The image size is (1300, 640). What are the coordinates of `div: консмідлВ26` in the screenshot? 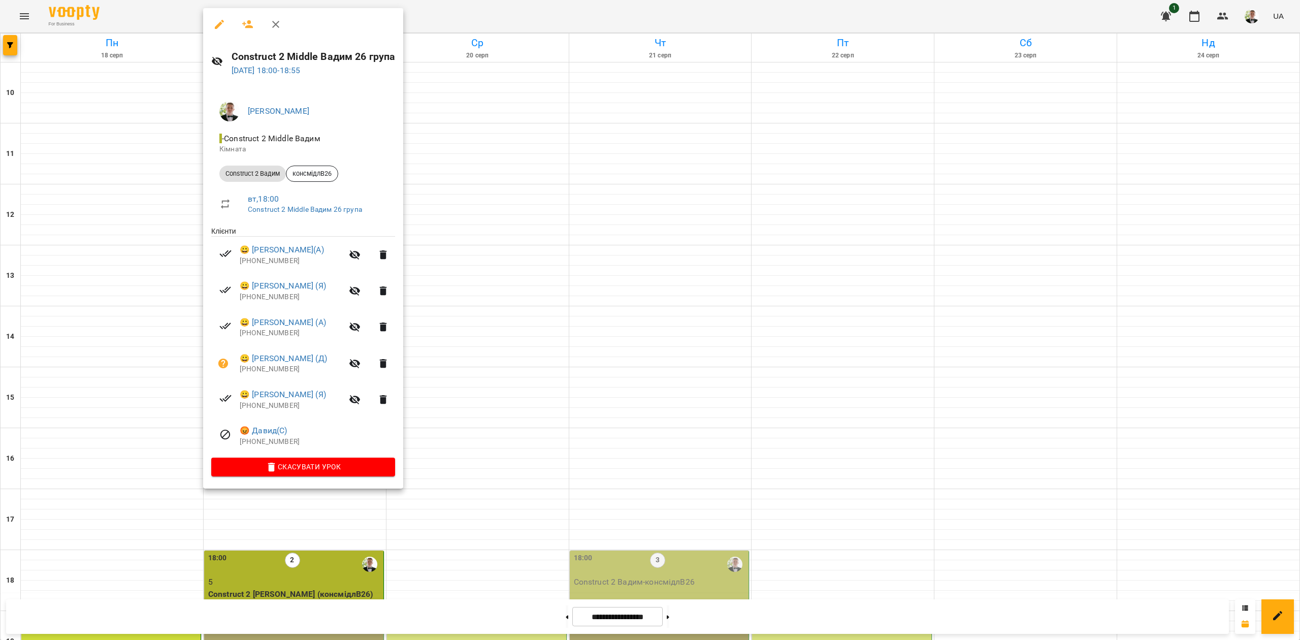 It's located at (312, 174).